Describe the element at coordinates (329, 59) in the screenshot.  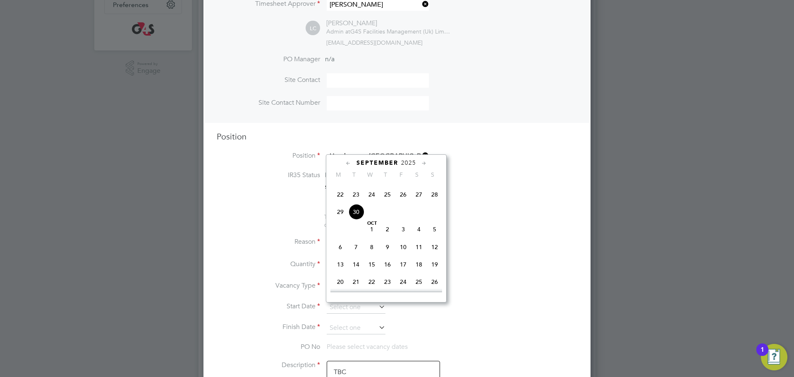
I see `span: n/a` at that location.